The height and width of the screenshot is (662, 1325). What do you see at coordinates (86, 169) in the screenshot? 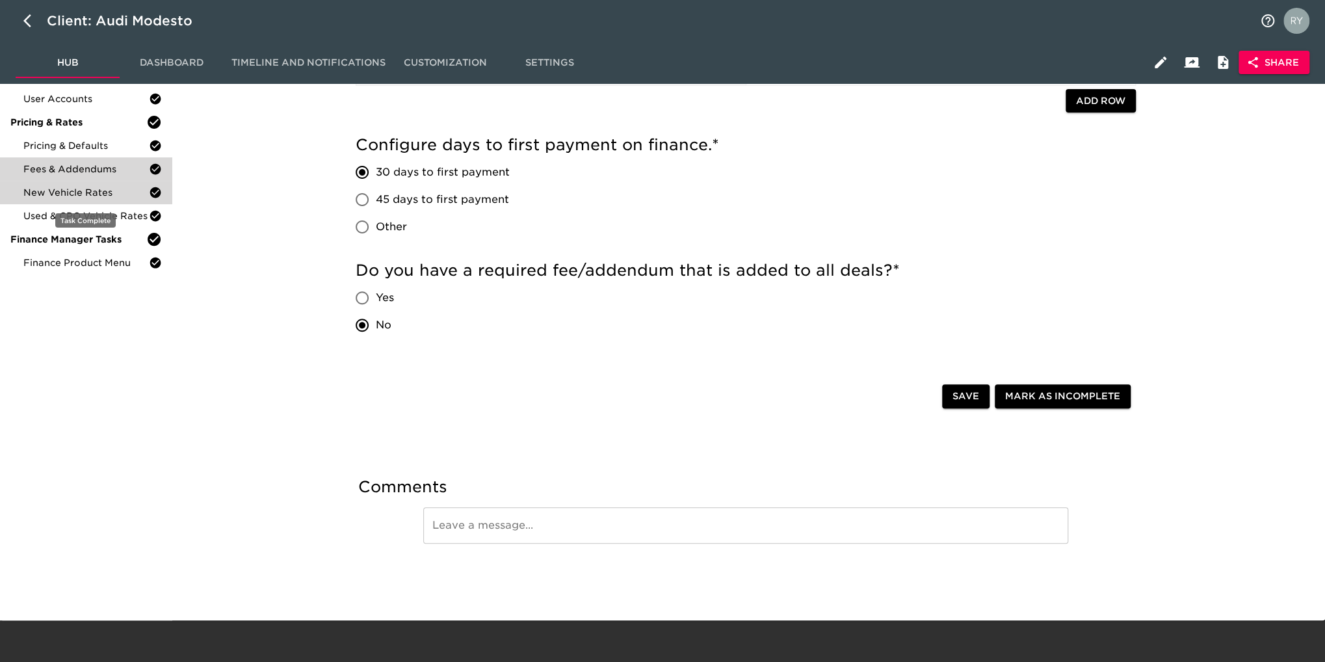
I see `span: Fees & Addendums` at bounding box center [86, 169].